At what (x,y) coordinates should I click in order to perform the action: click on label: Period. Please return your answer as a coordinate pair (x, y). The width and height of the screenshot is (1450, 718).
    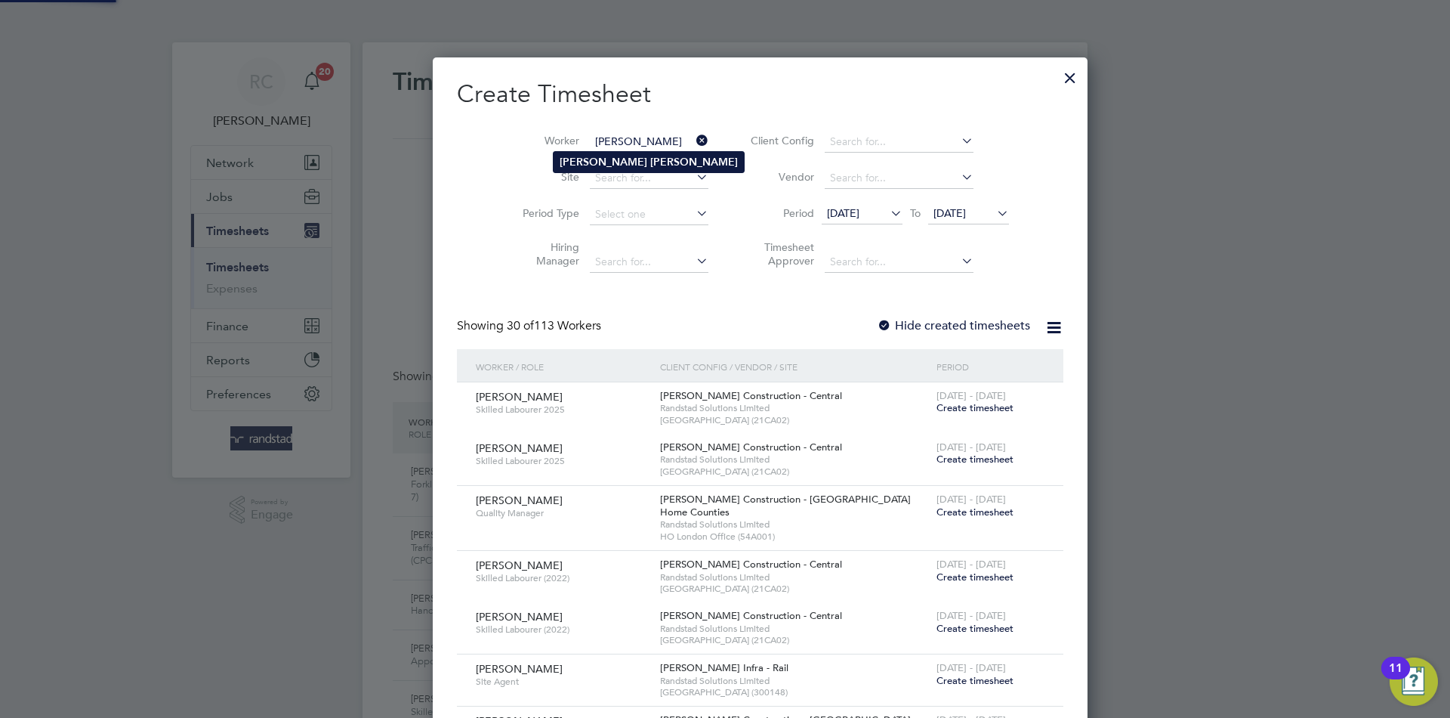
    Looking at the image, I should click on (780, 213).